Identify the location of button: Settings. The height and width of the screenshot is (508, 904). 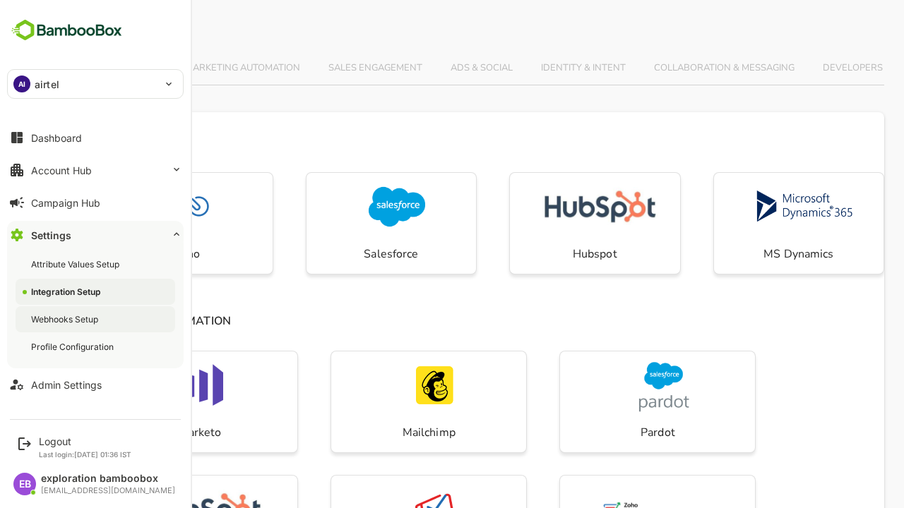
(95, 235).